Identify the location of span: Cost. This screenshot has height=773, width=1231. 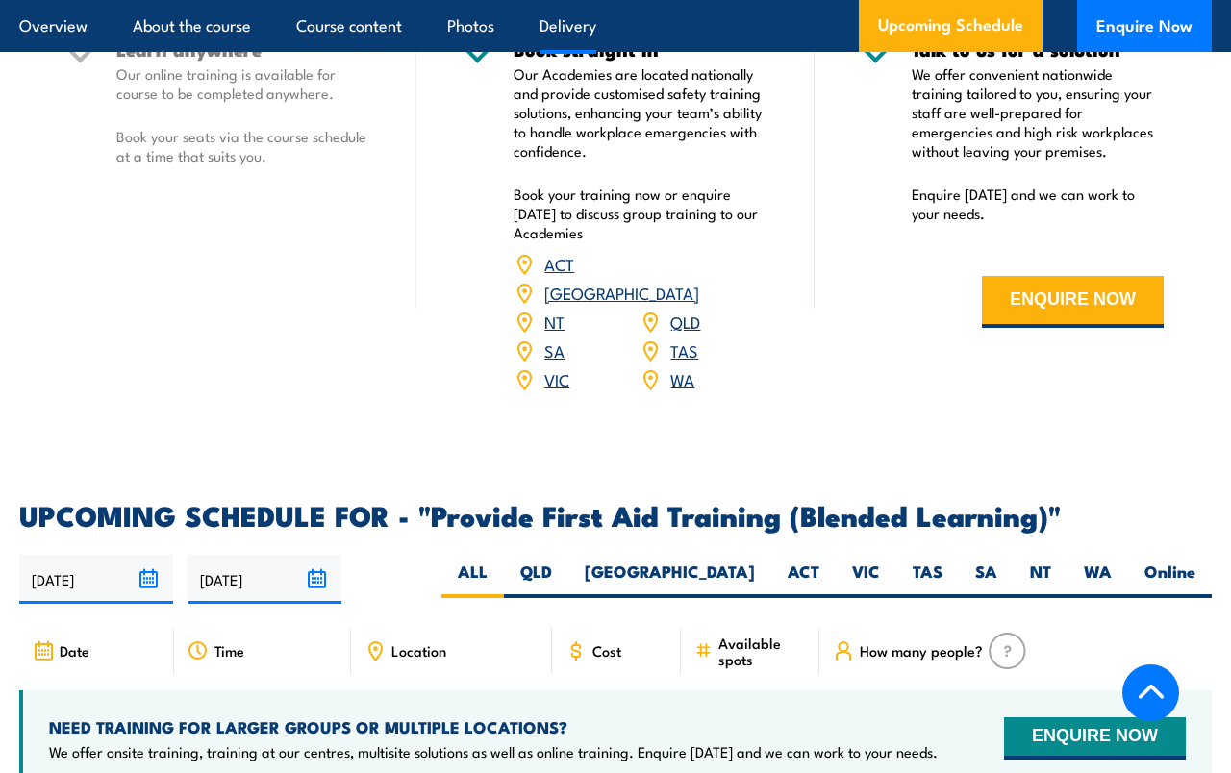
(607, 650).